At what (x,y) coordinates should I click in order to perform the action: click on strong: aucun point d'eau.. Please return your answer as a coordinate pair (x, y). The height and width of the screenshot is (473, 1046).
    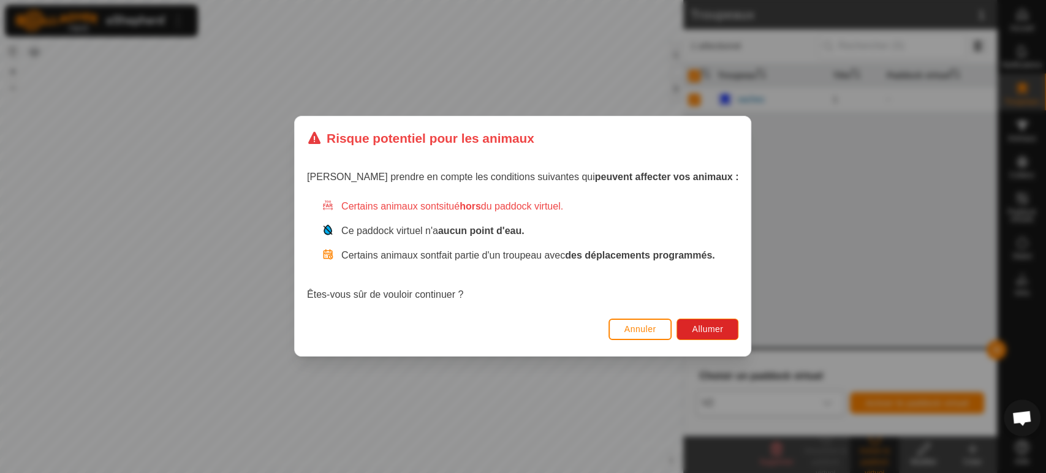
    Looking at the image, I should click on (481, 231).